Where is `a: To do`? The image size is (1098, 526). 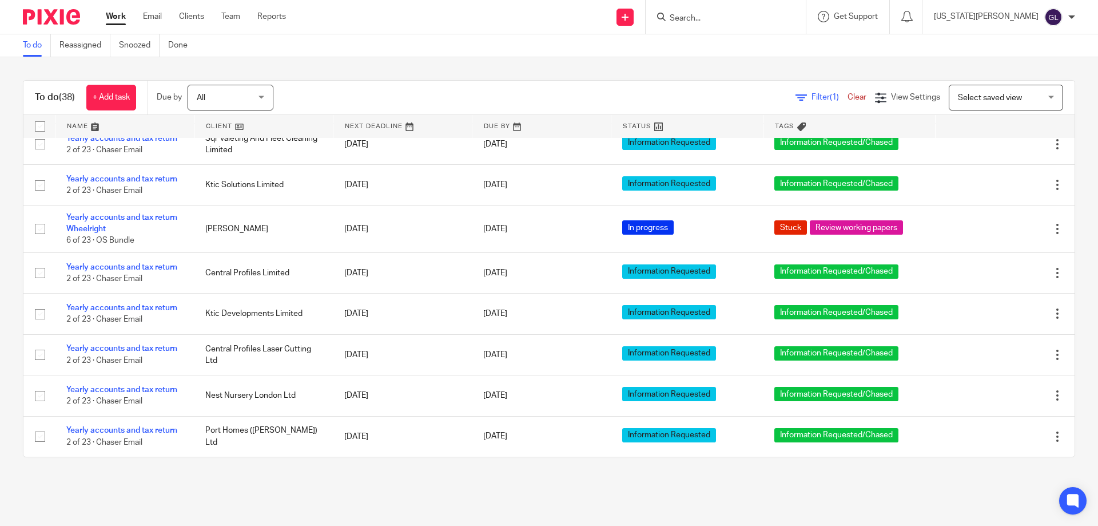
a: To do is located at coordinates (37, 45).